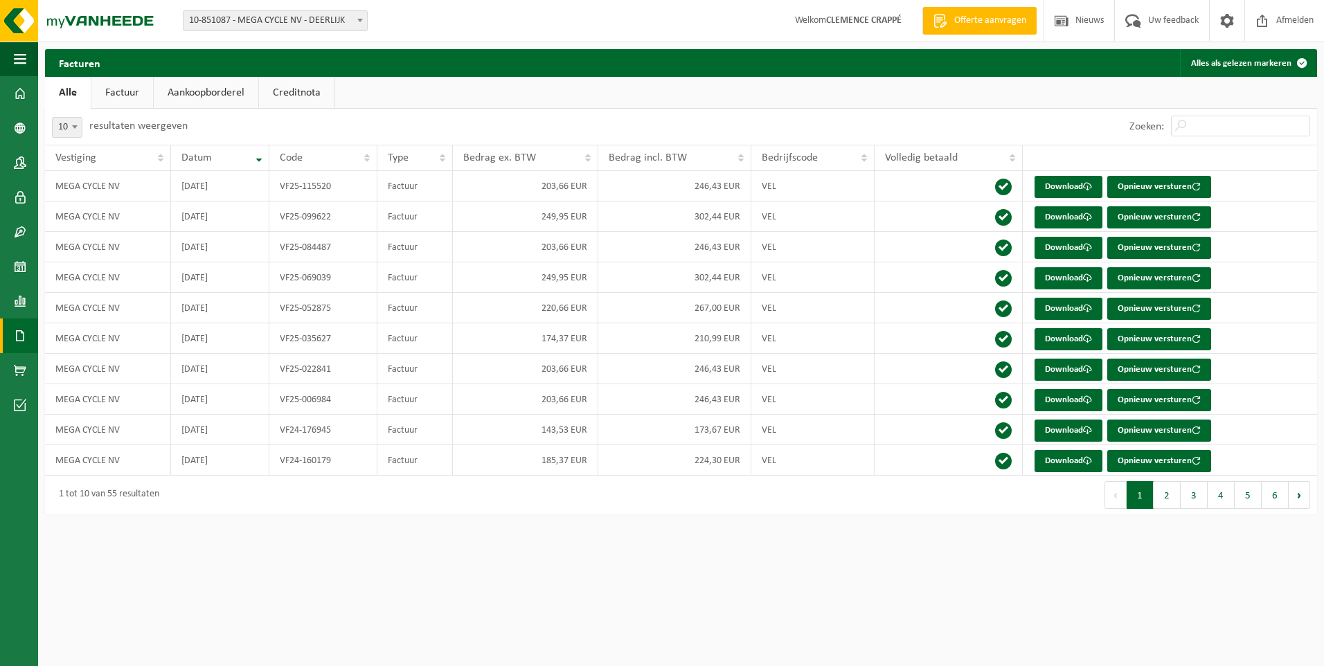  What do you see at coordinates (921, 158) in the screenshot?
I see `span: Volledig betaald` at bounding box center [921, 158].